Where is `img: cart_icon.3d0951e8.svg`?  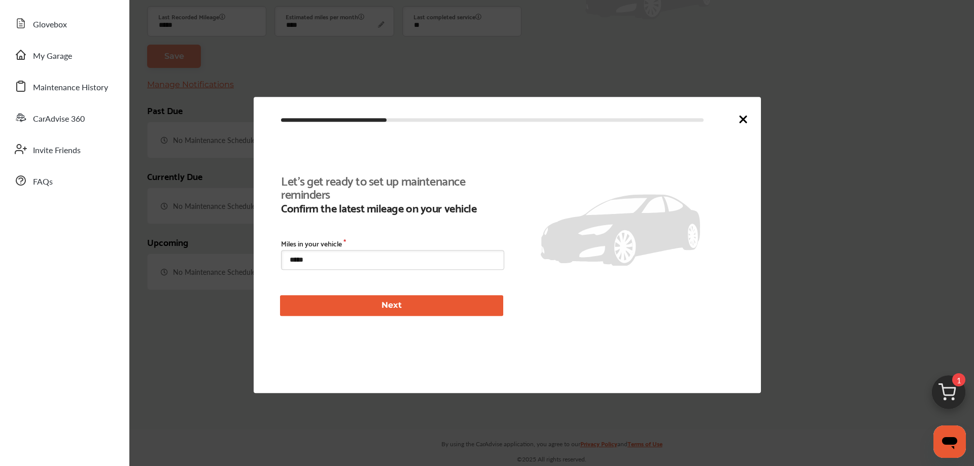 img: cart_icon.3d0951e8.svg is located at coordinates (949, 395).